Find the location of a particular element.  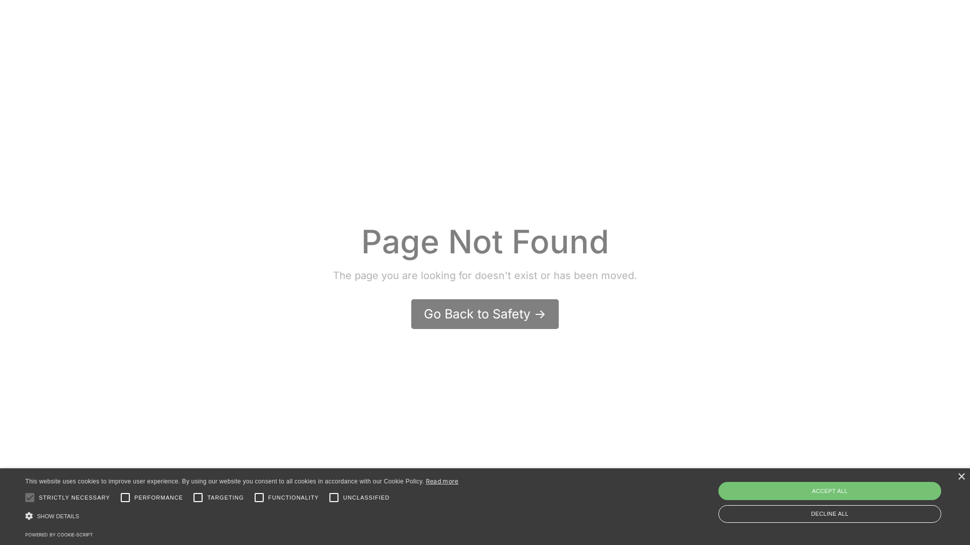

span: Strictly necessary is located at coordinates (74, 498).